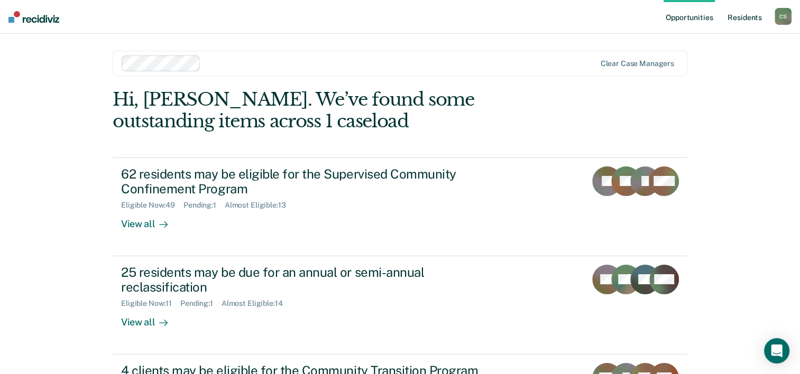 Image resolution: width=800 pixels, height=374 pixels. Describe the element at coordinates (34, 17) in the screenshot. I see `img: Recidiviz` at that location.